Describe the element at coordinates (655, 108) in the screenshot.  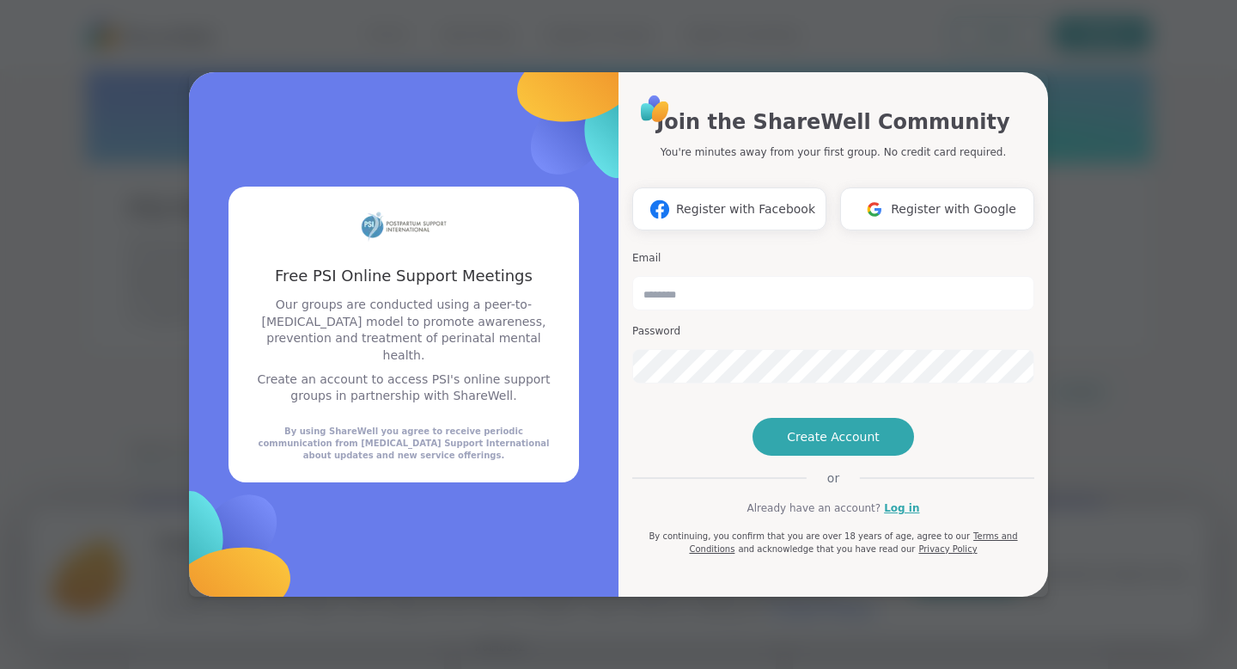
I see `img: ShareWell Logo` at that location.